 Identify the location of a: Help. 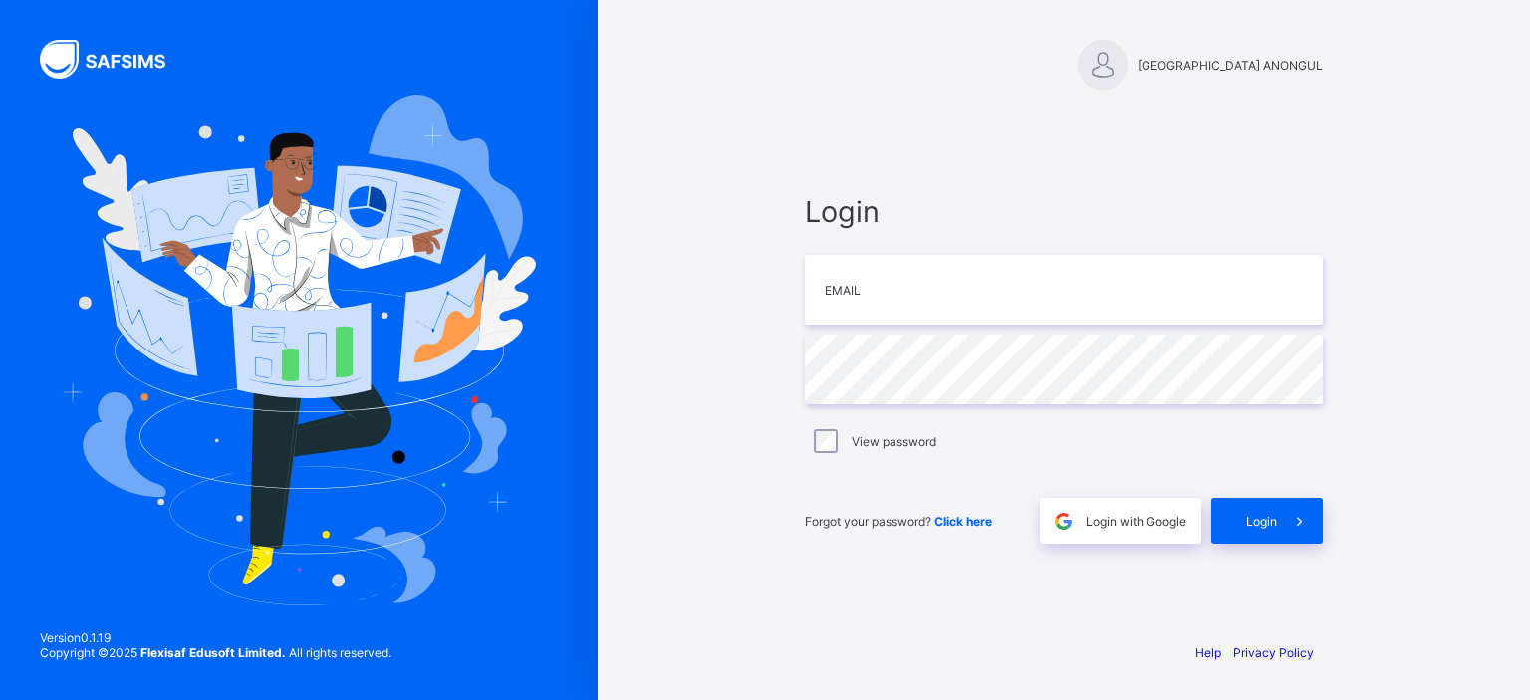
(1209, 653).